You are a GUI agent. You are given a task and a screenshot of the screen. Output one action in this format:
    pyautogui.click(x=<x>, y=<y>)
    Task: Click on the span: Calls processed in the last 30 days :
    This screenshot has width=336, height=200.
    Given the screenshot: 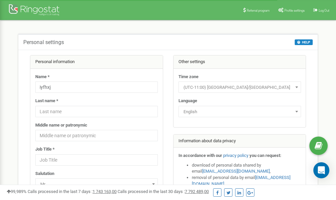 What is the action you would take?
    pyautogui.click(x=163, y=191)
    